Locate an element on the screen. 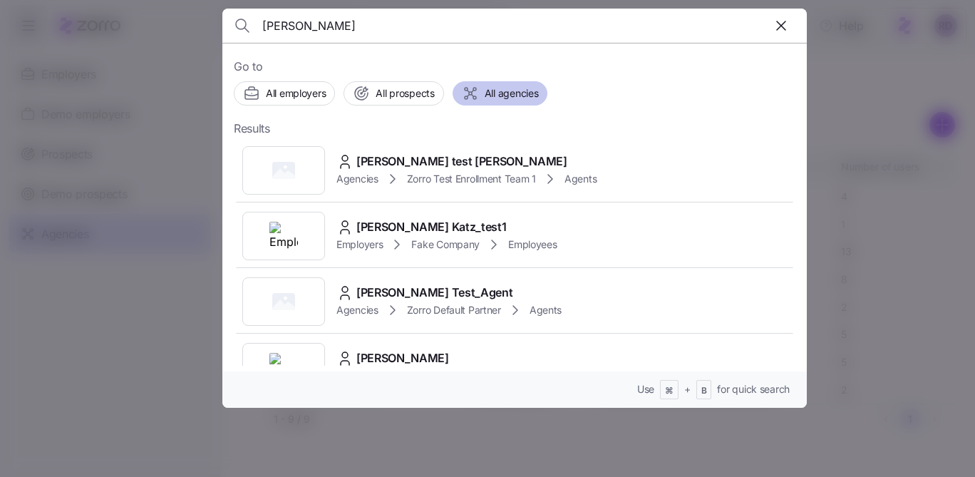 The height and width of the screenshot is (477, 975). button: All agencies is located at coordinates (500, 93).